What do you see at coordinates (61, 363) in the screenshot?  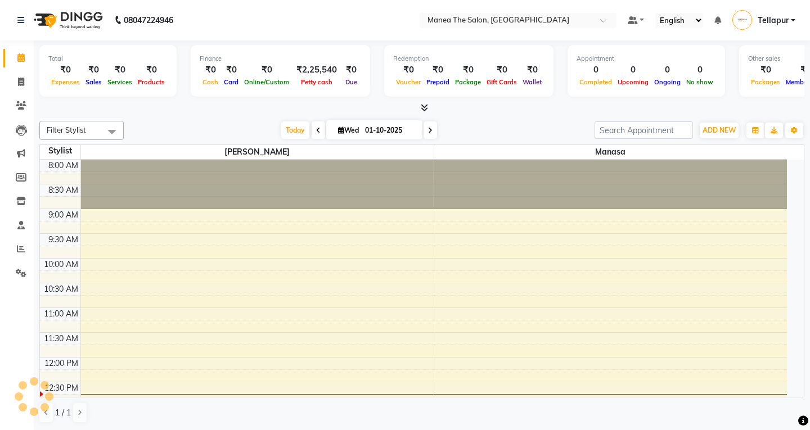 I see `div: 12:00 PM` at bounding box center [61, 363].